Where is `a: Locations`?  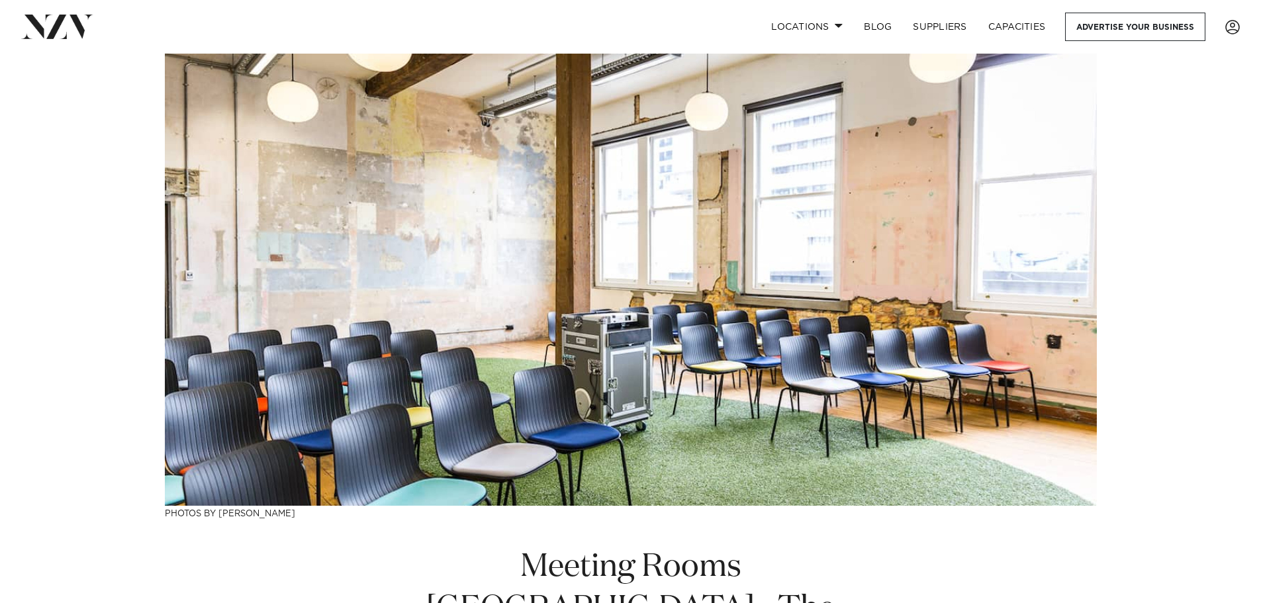 a: Locations is located at coordinates (807, 26).